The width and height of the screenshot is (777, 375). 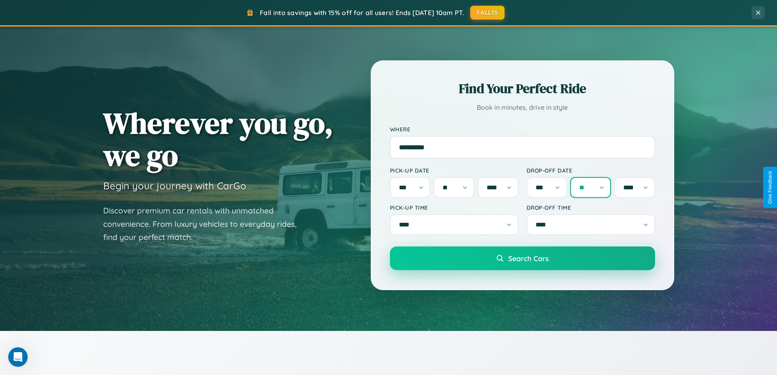 What do you see at coordinates (522, 88) in the screenshot?
I see `h2: Find Your Perfect Ride` at bounding box center [522, 88].